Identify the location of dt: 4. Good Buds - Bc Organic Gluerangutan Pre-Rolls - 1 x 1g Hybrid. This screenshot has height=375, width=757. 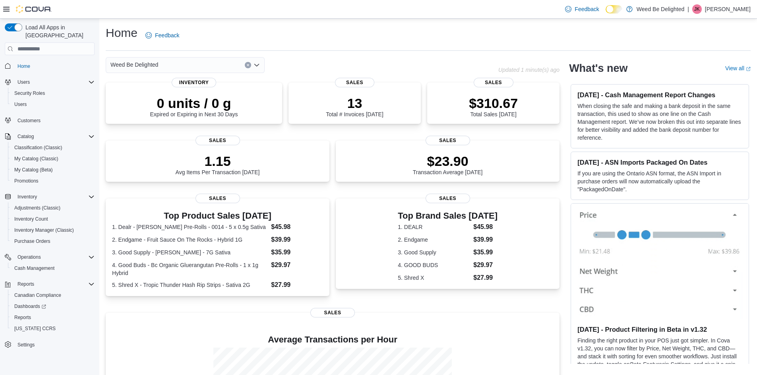
(190, 269).